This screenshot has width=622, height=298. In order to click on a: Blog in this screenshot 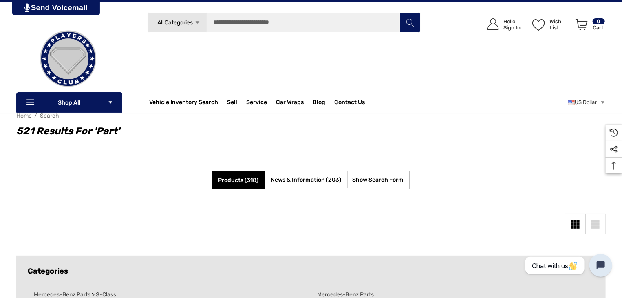, I will do `click(319, 103)`.